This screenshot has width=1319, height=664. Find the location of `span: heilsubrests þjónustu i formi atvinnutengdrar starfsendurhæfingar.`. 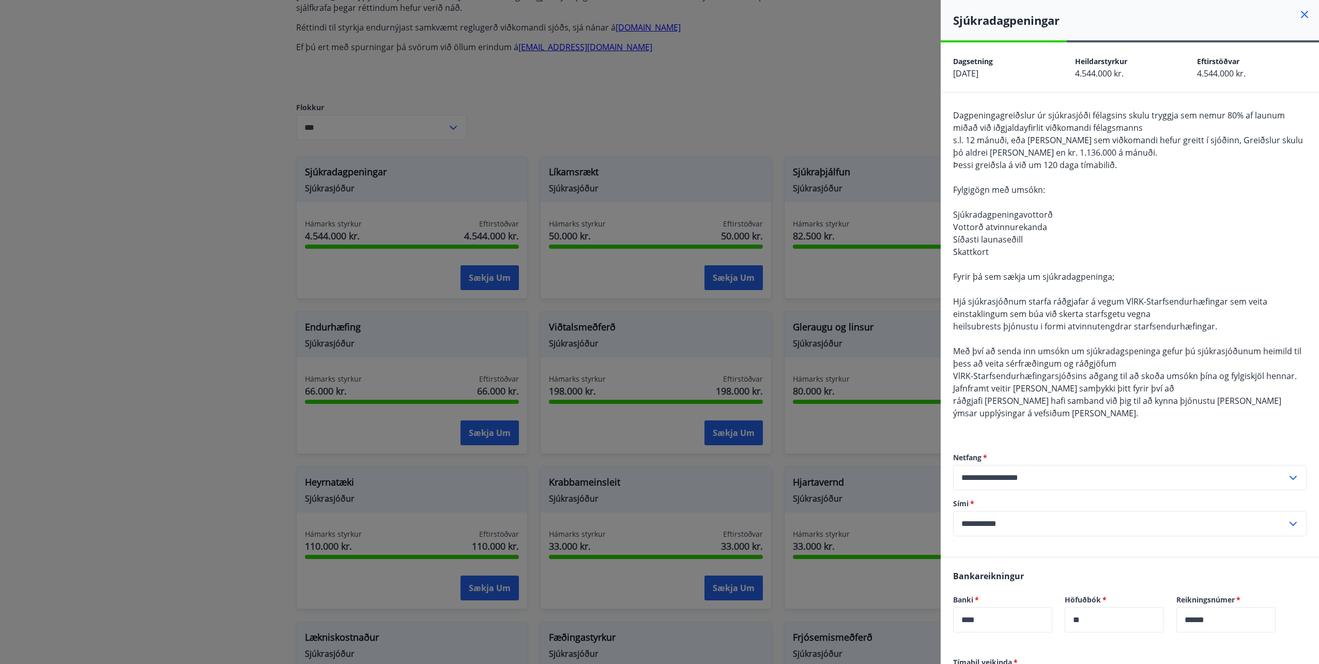

span: heilsubrests þjónustu i formi atvinnutengdrar starfsendurhæfingar. is located at coordinates (1085, 326).